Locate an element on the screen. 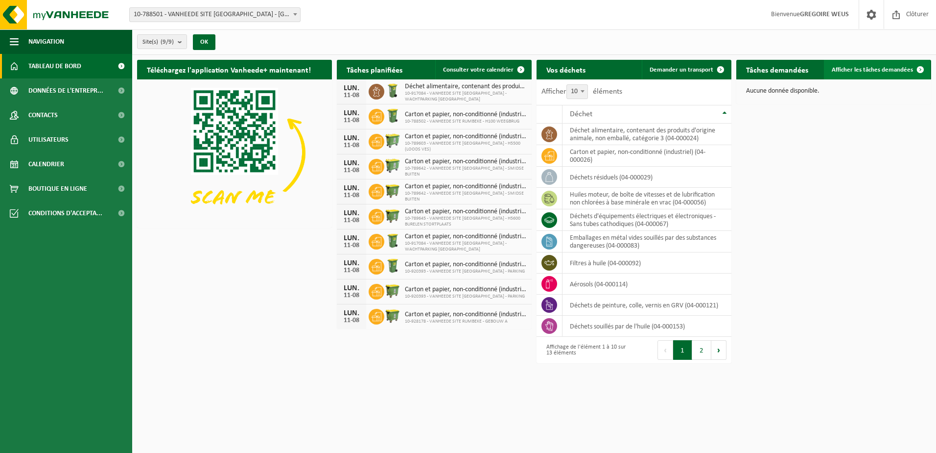 The image size is (936, 453). img: WB-0140-HPE-GN-50 is located at coordinates (393, 91).